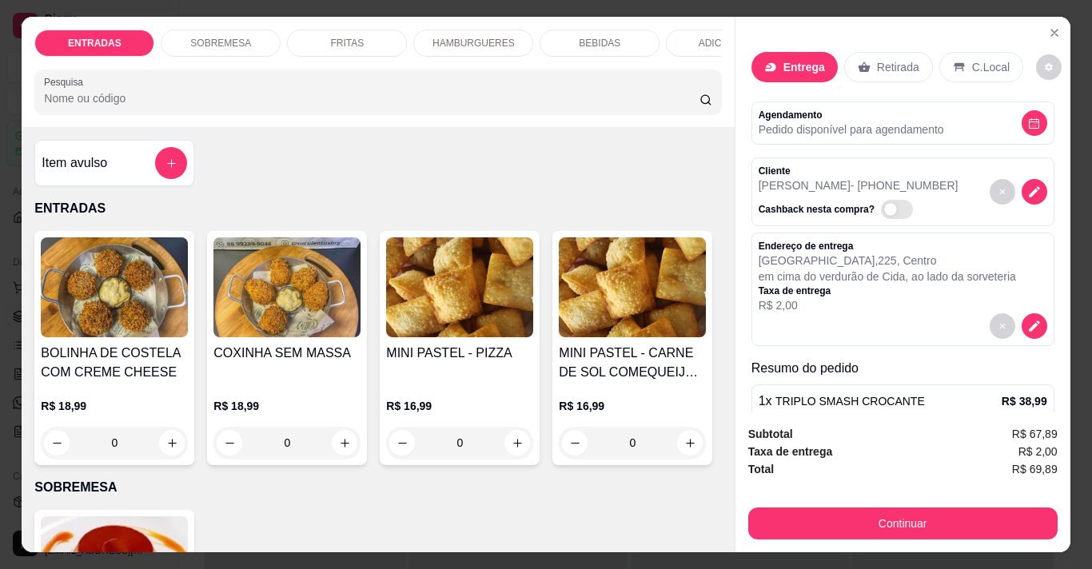 The image size is (1092, 569). I want to click on h4: MINI PASTEL - CARNE DE SOL COMEQUEIJÃO CREMOSO, so click(632, 363).